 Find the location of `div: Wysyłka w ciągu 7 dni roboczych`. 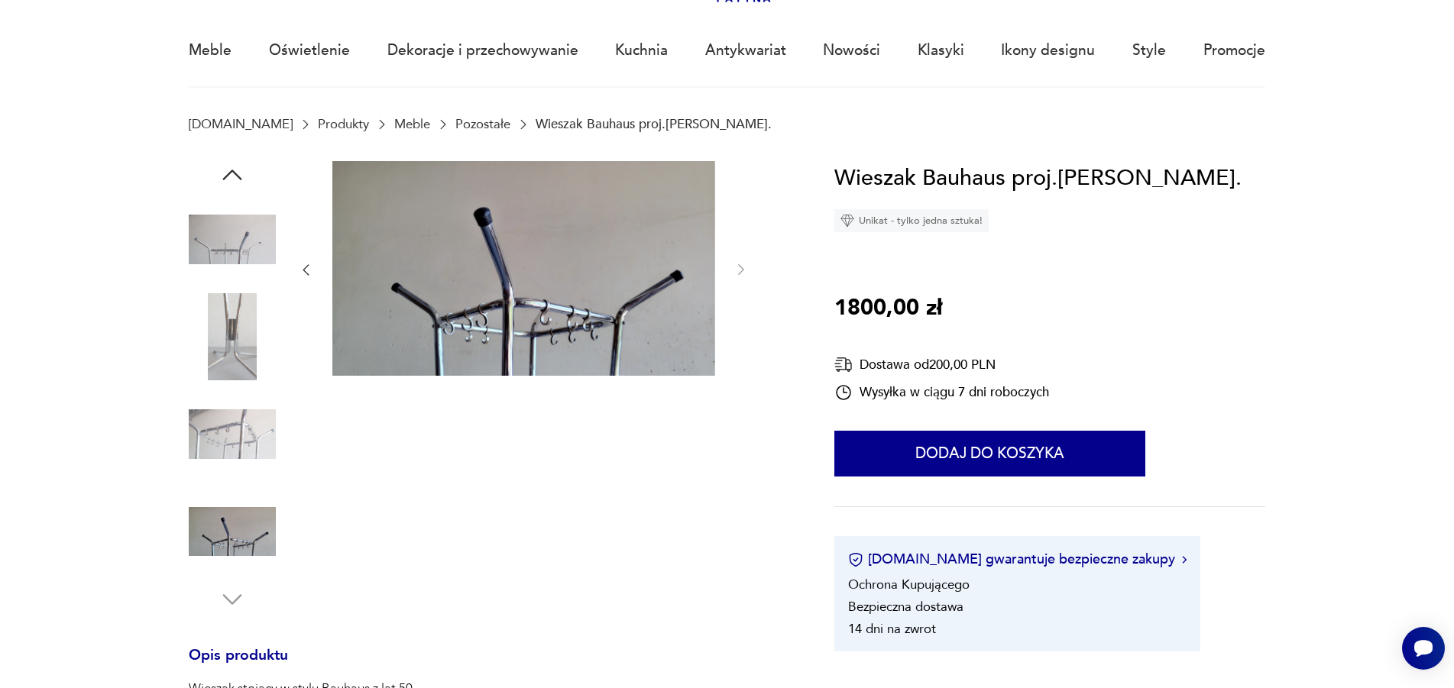

div: Wysyłka w ciągu 7 dni roboczych is located at coordinates (941, 393).